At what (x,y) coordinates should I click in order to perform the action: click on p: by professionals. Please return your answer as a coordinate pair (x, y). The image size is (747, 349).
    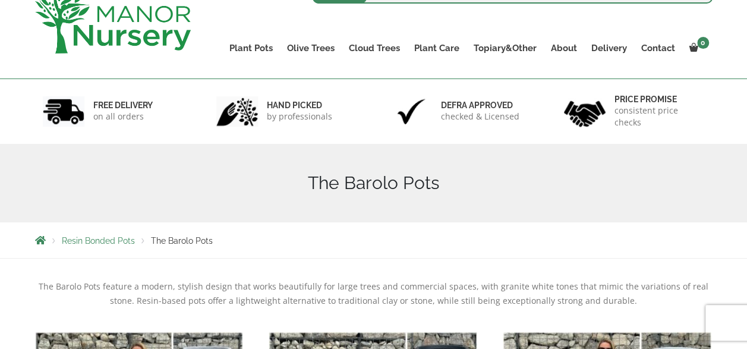
    Looking at the image, I should click on (300, 117).